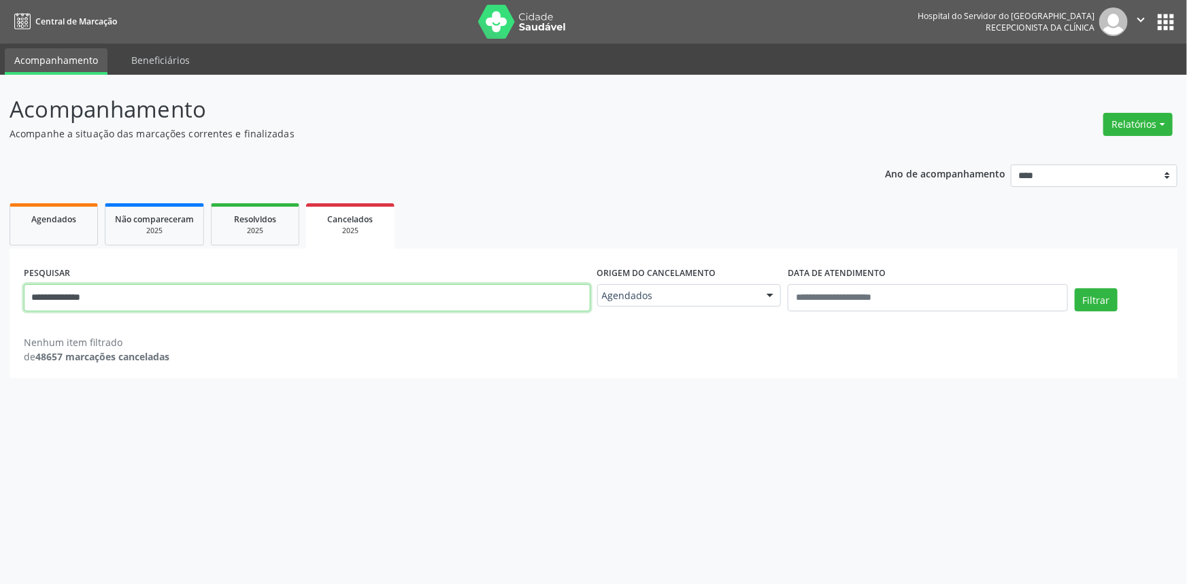 The height and width of the screenshot is (584, 1187). What do you see at coordinates (97, 356) in the screenshot?
I see `div: de` at bounding box center [97, 356].